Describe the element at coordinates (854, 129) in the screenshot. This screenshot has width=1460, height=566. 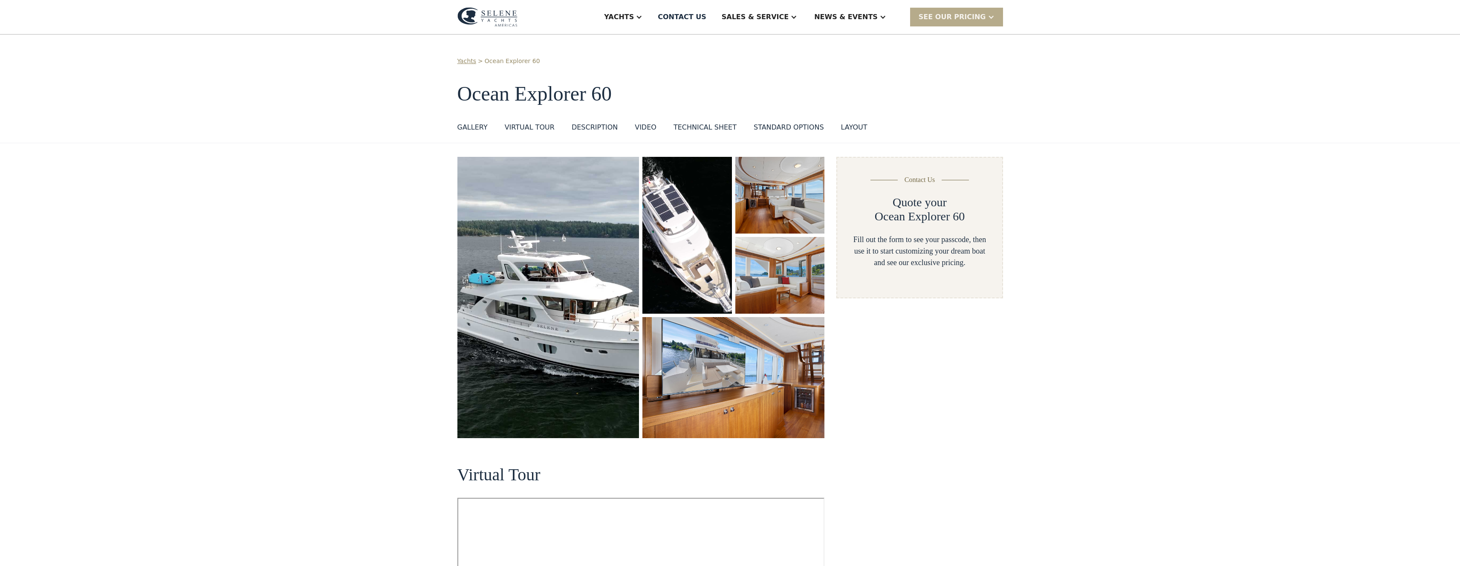
I see `a: layout` at that location.